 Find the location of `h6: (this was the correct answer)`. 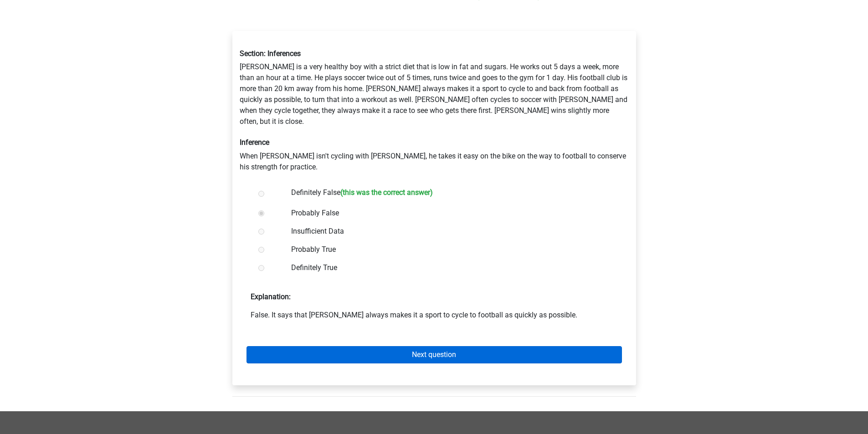

h6: (this was the correct answer) is located at coordinates (386, 192).